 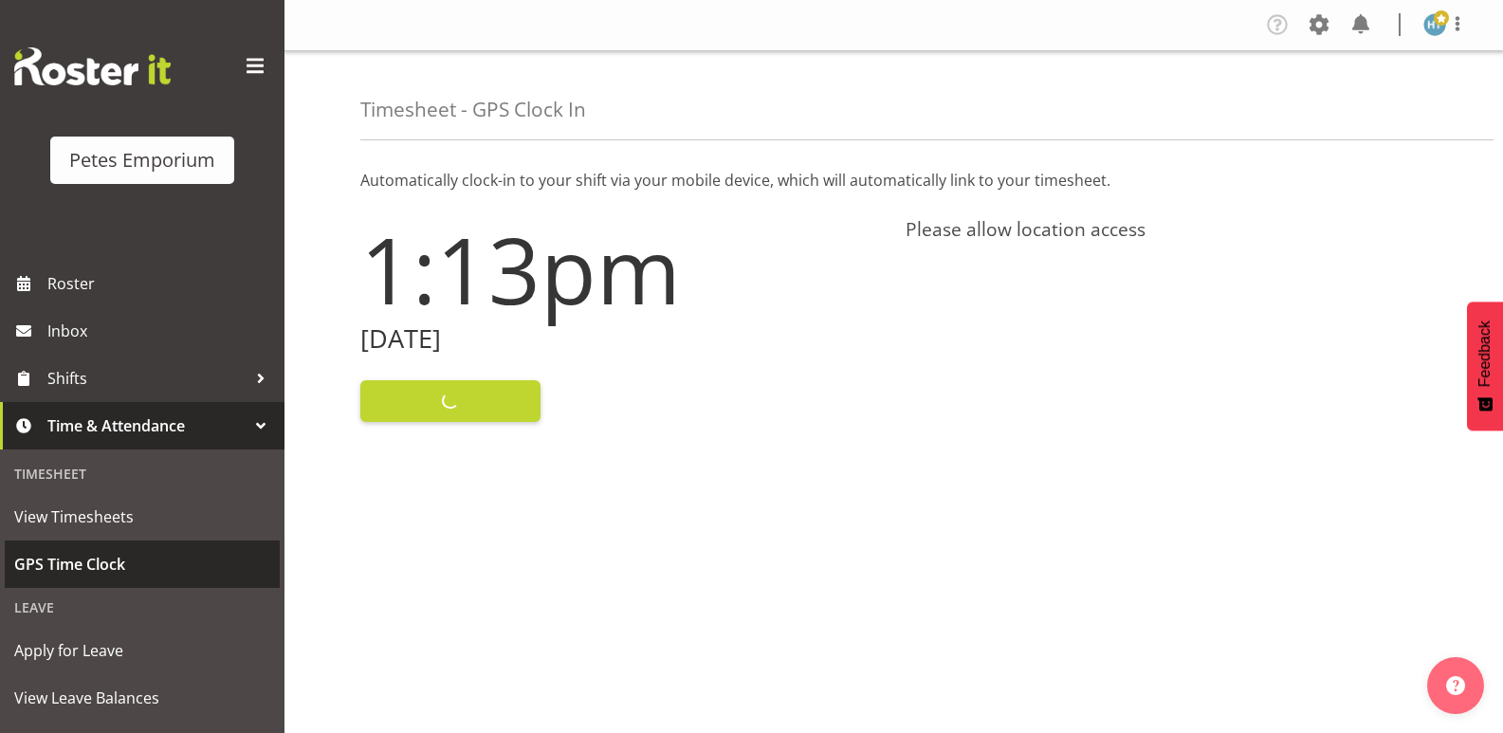 I want to click on button: Feedback - Show survey, so click(x=1485, y=366).